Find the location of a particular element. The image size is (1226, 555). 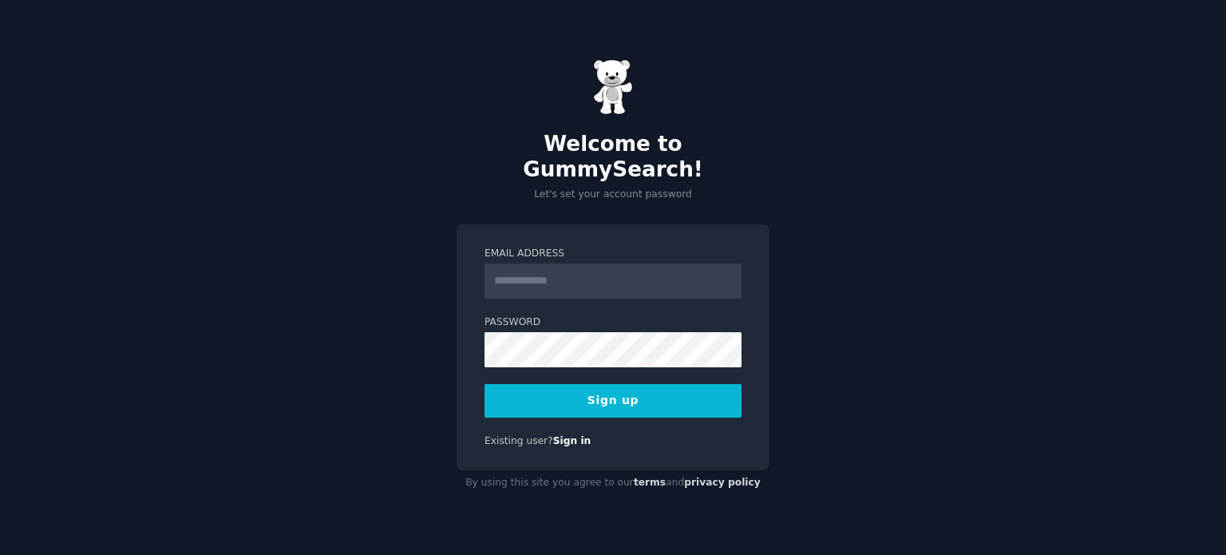

h2: Welcome to GummySearch! is located at coordinates (613, 156).